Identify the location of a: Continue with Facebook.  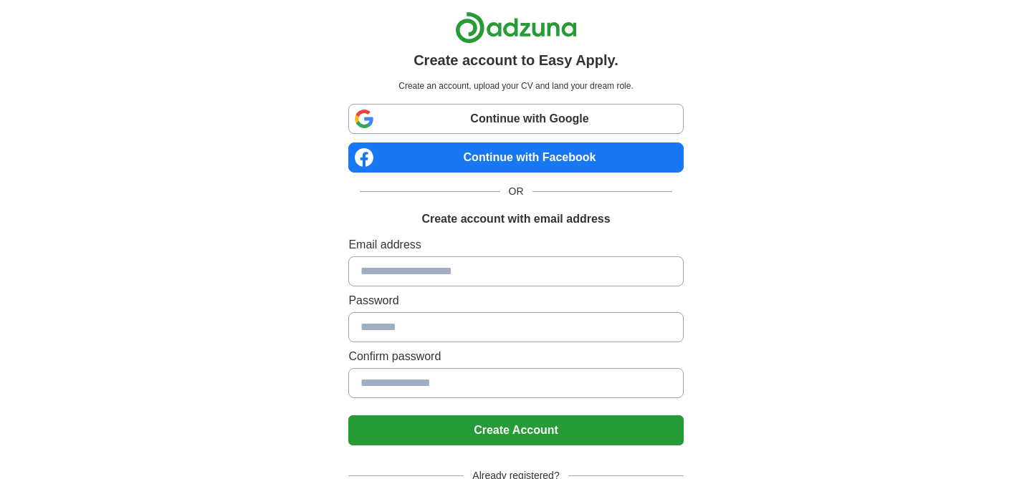
(515, 158).